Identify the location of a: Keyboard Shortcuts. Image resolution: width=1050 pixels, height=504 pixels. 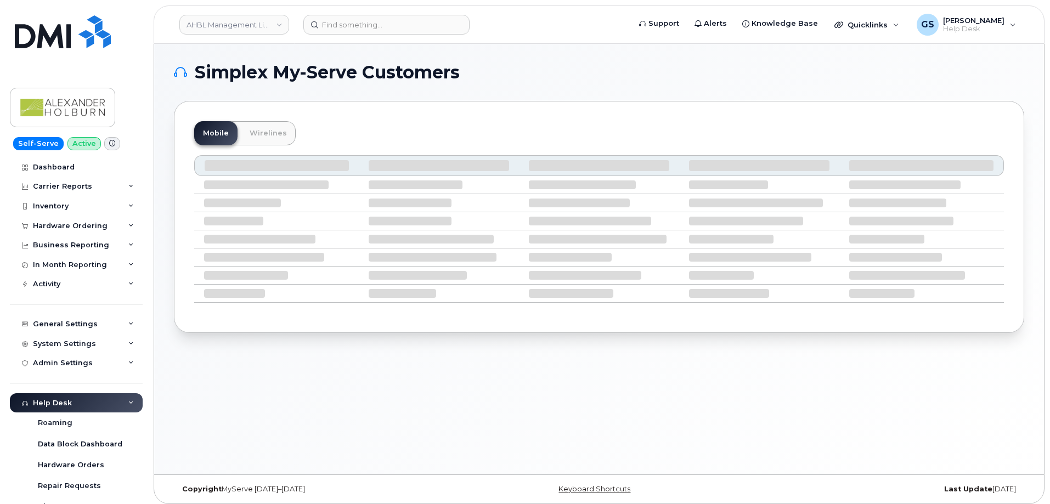
(594, 489).